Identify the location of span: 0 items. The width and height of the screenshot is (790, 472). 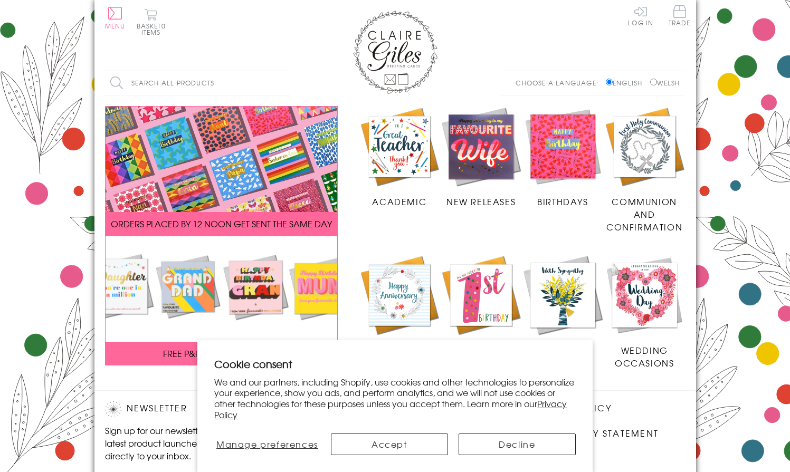
(154, 29).